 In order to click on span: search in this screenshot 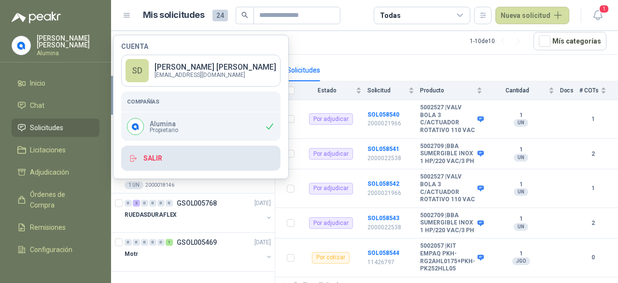, I will do `click(245, 15)`.